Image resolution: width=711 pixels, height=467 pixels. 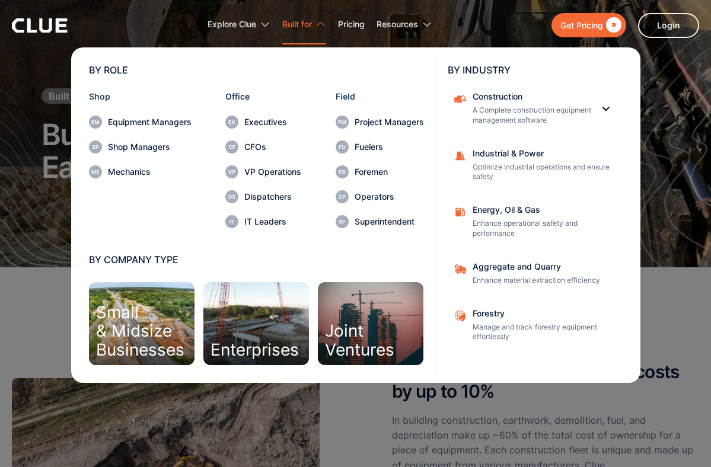 What do you see at coordinates (263, 122) in the screenshot?
I see `a: Executives` at bounding box center [263, 122].